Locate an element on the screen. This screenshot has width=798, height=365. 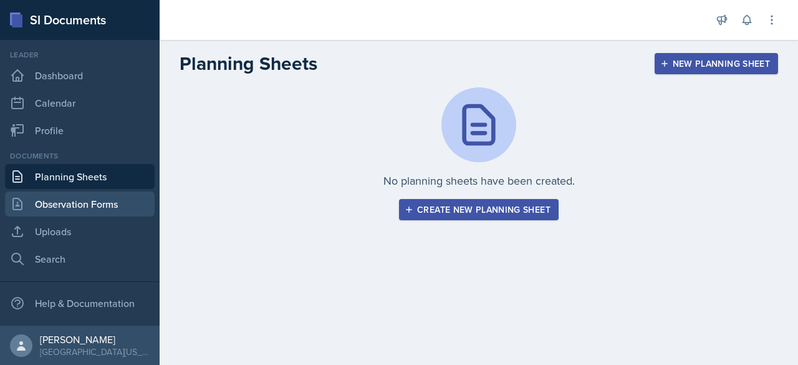
p: No planning sheets have been created. is located at coordinates (479, 180).